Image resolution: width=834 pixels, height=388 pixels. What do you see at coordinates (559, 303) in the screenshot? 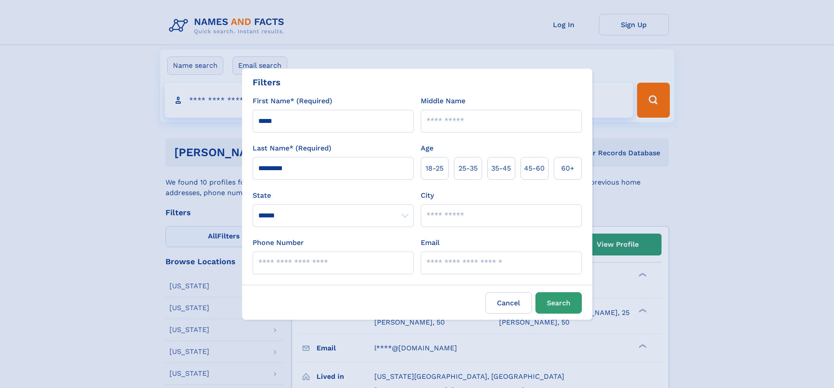
I see `button: Search` at bounding box center [559, 303].